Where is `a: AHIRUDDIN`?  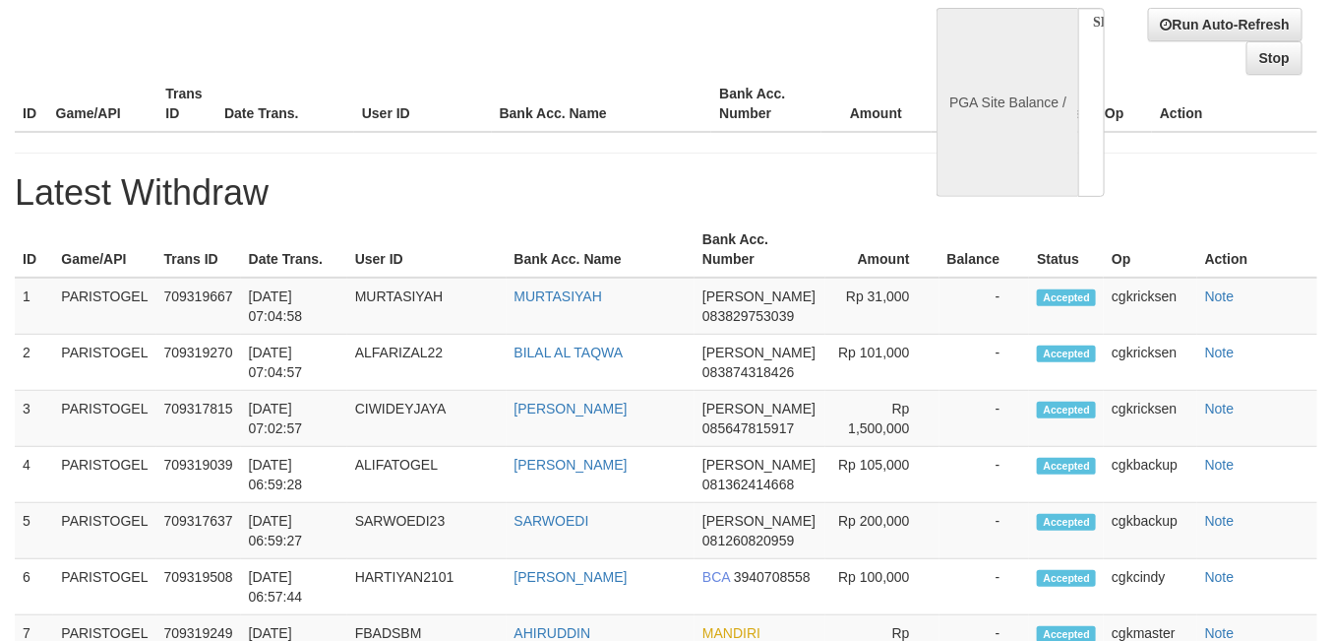 a: AHIRUDDIN is located at coordinates (553, 633).